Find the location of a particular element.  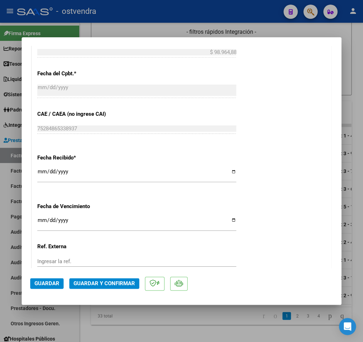

p: Fecha Recibido is located at coordinates (81, 158).